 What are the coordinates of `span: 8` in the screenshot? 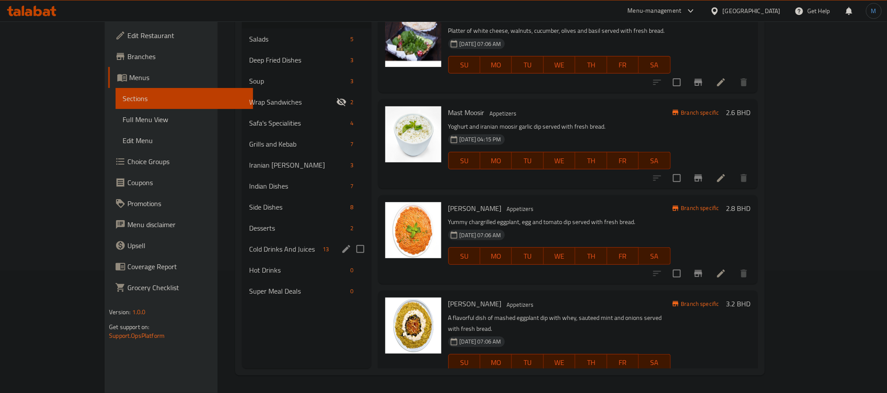 It's located at (352, 207).